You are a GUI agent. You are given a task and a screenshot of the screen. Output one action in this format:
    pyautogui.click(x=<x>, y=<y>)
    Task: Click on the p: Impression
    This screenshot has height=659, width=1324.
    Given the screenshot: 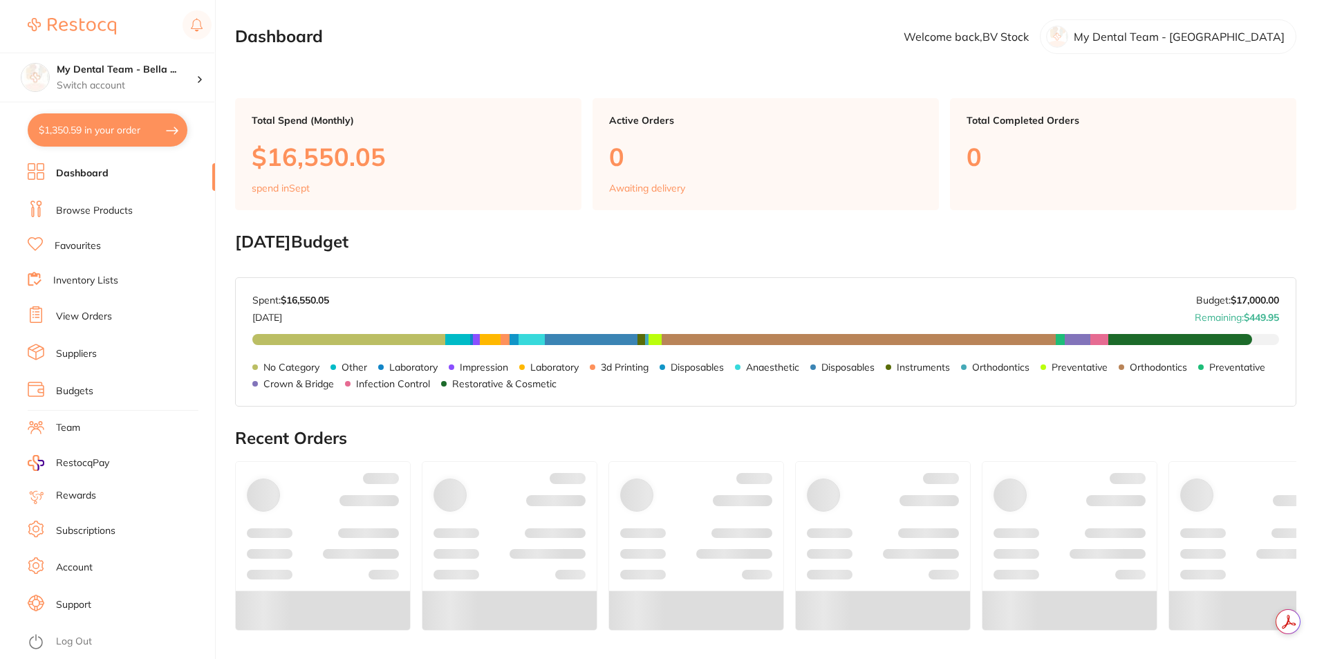 What is the action you would take?
    pyautogui.click(x=484, y=367)
    